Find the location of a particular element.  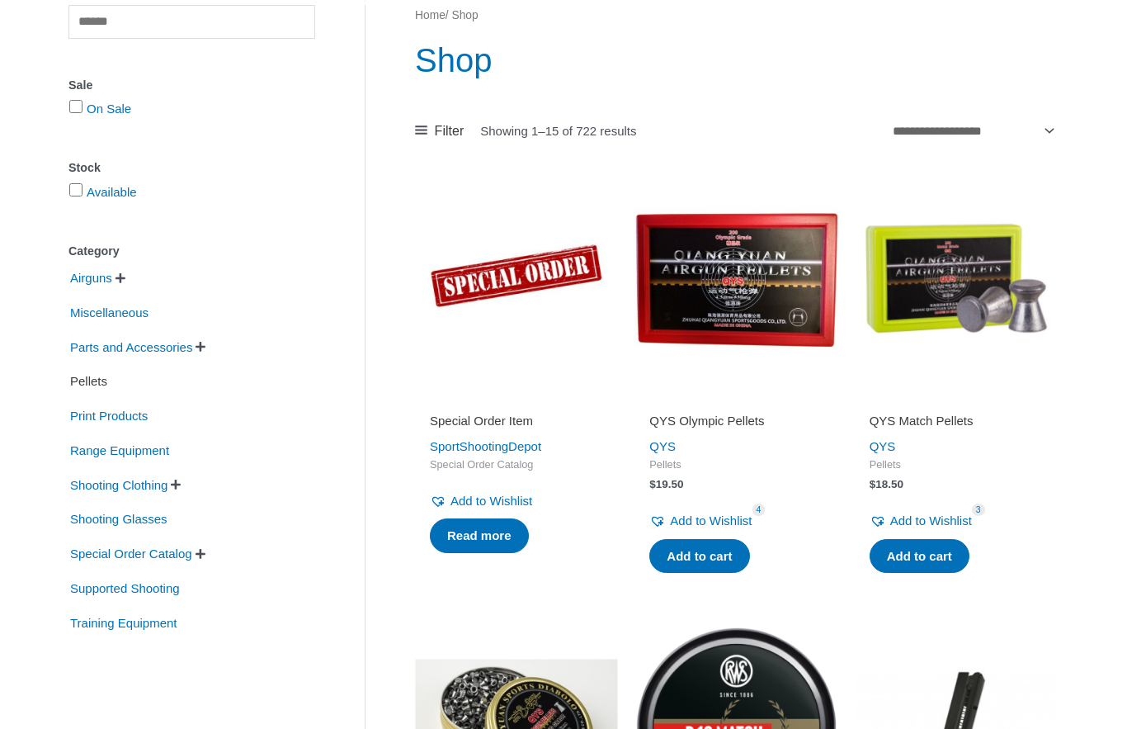

input: Available is located at coordinates (76, 191).